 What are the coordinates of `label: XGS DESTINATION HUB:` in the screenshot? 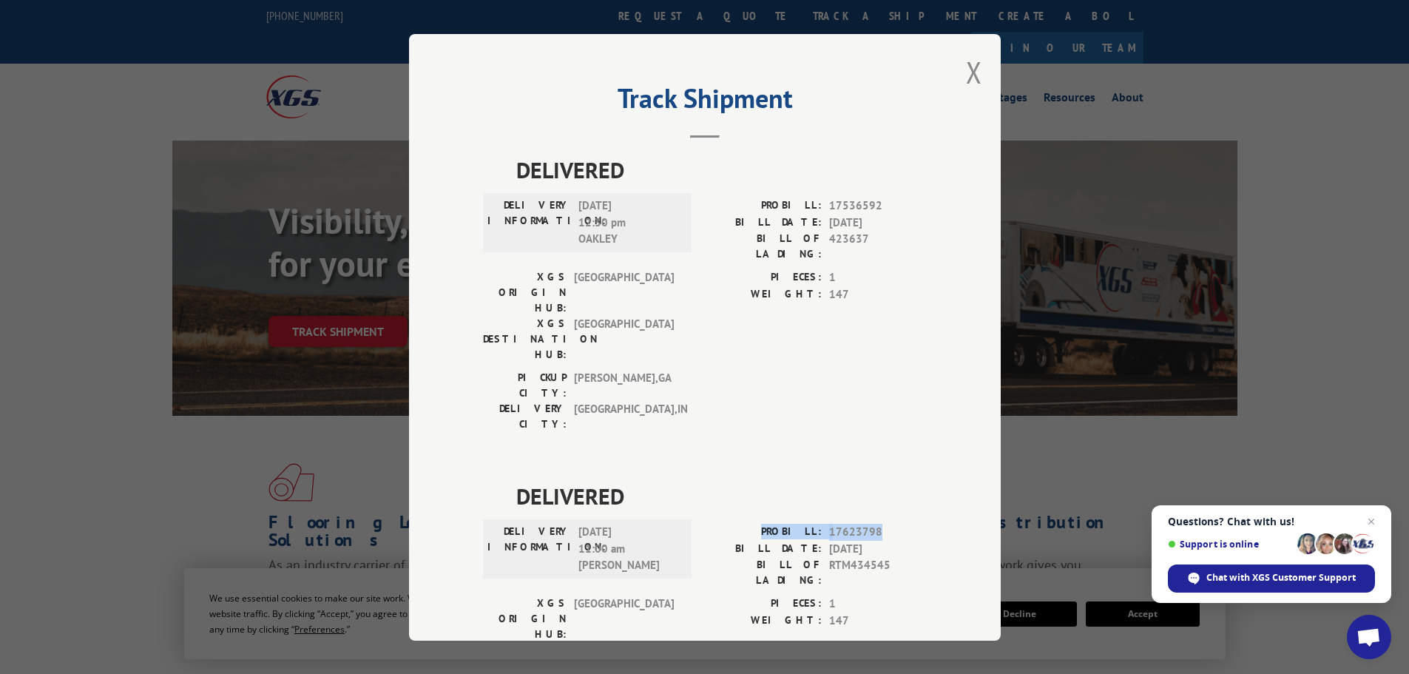 It's located at (524, 339).